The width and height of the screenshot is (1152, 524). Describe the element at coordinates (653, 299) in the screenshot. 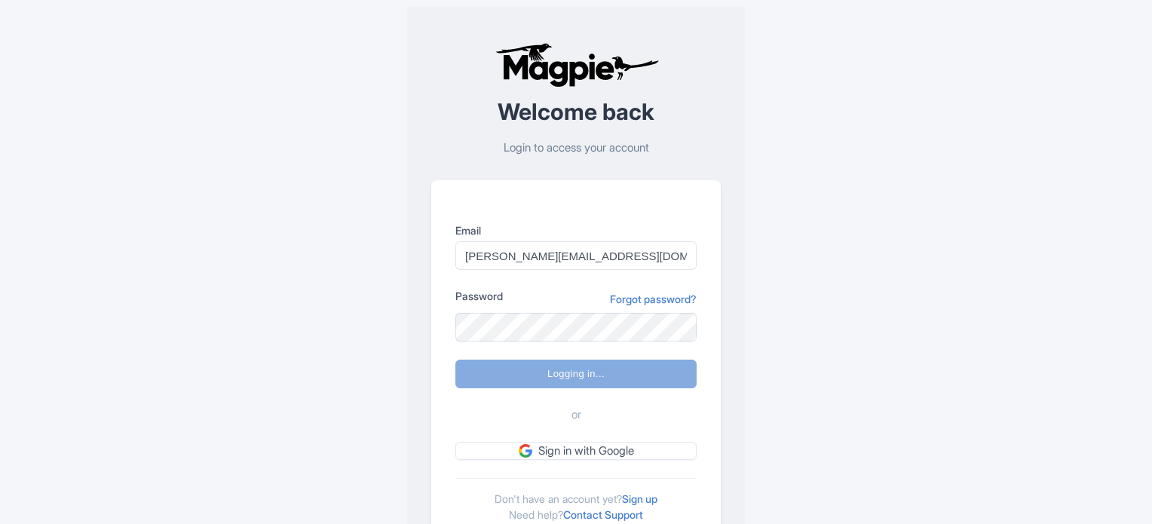

I see `a: Forgot password?` at that location.